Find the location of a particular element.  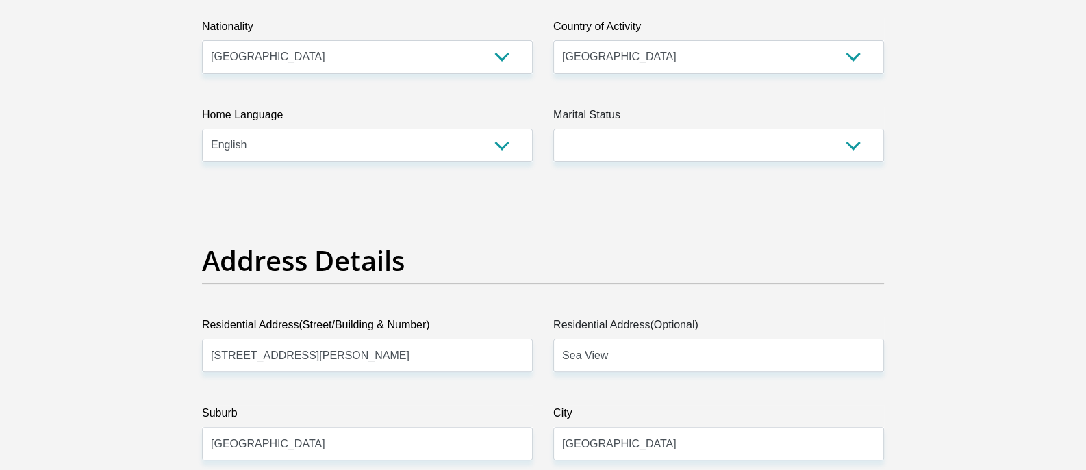

label: Nationality is located at coordinates (367, 29).